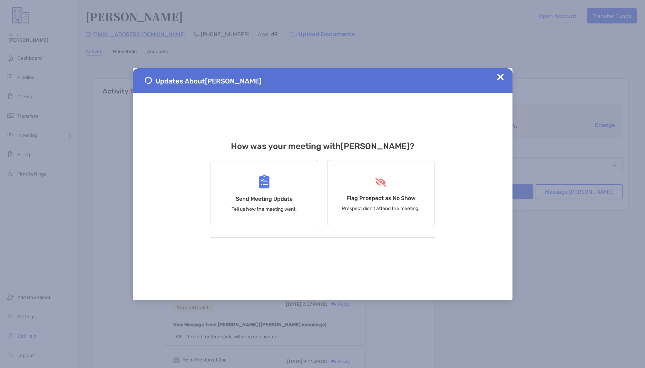 This screenshot has height=368, width=645. What do you see at coordinates (264, 182) in the screenshot?
I see `img: Send Meeting Update` at bounding box center [264, 182].